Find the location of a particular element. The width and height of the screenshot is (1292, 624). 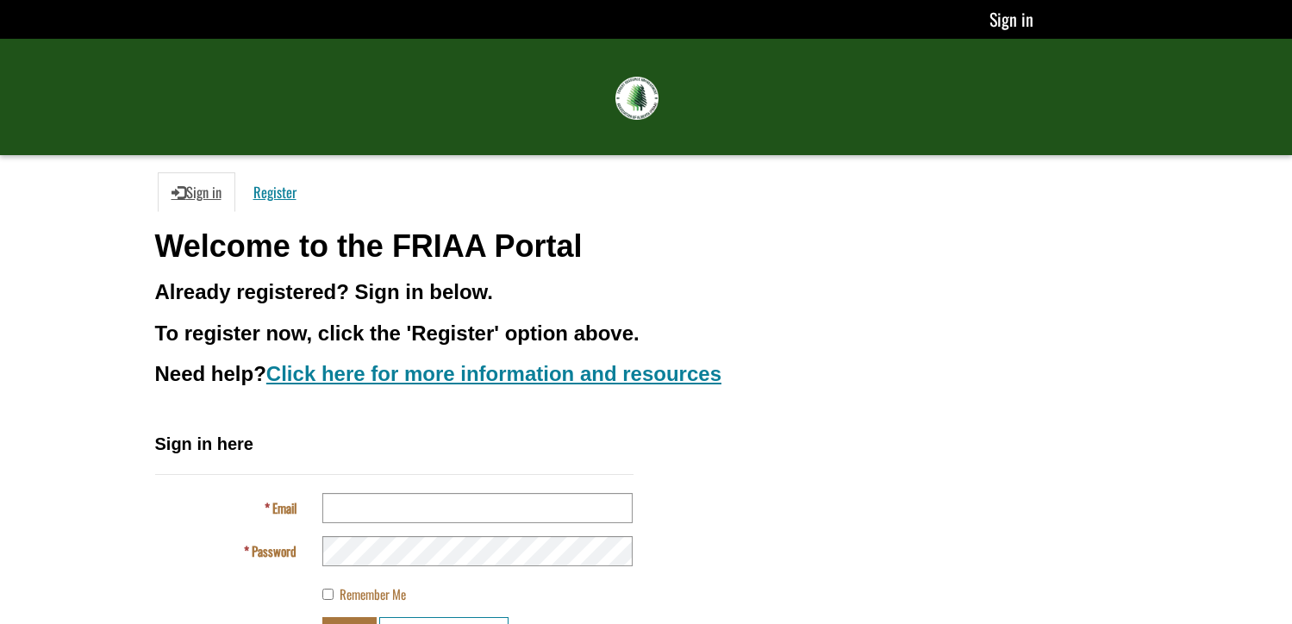

img: FRIAA Submissions Portal is located at coordinates (637, 98).